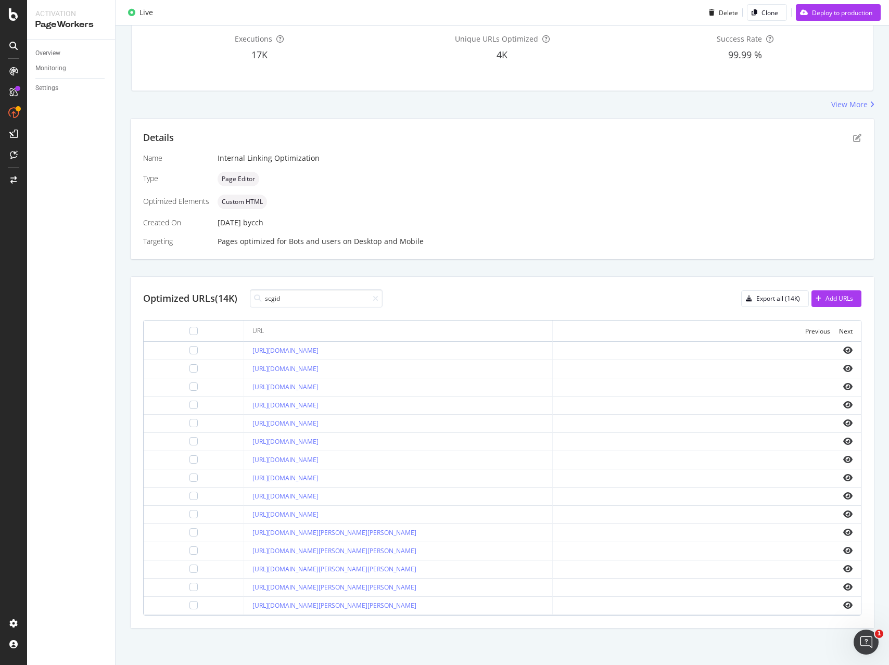 Image resolution: width=889 pixels, height=665 pixels. Describe the element at coordinates (242, 202) in the screenshot. I see `span: Custom HTML` at that location.